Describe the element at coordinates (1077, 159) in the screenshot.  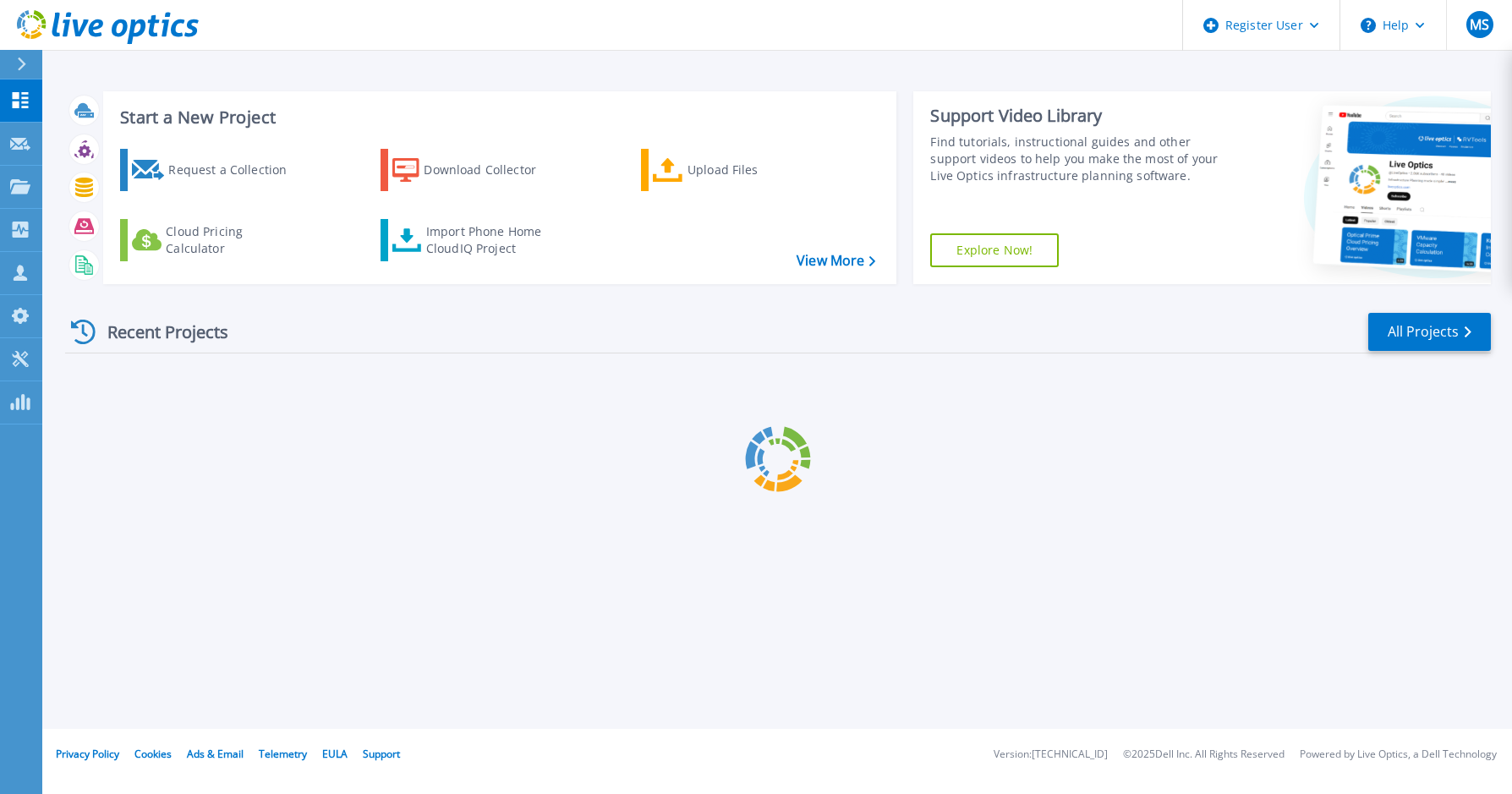
I see `div: Find tutorials, instructional guides and other support videos to help you make the most of your L...` at that location.